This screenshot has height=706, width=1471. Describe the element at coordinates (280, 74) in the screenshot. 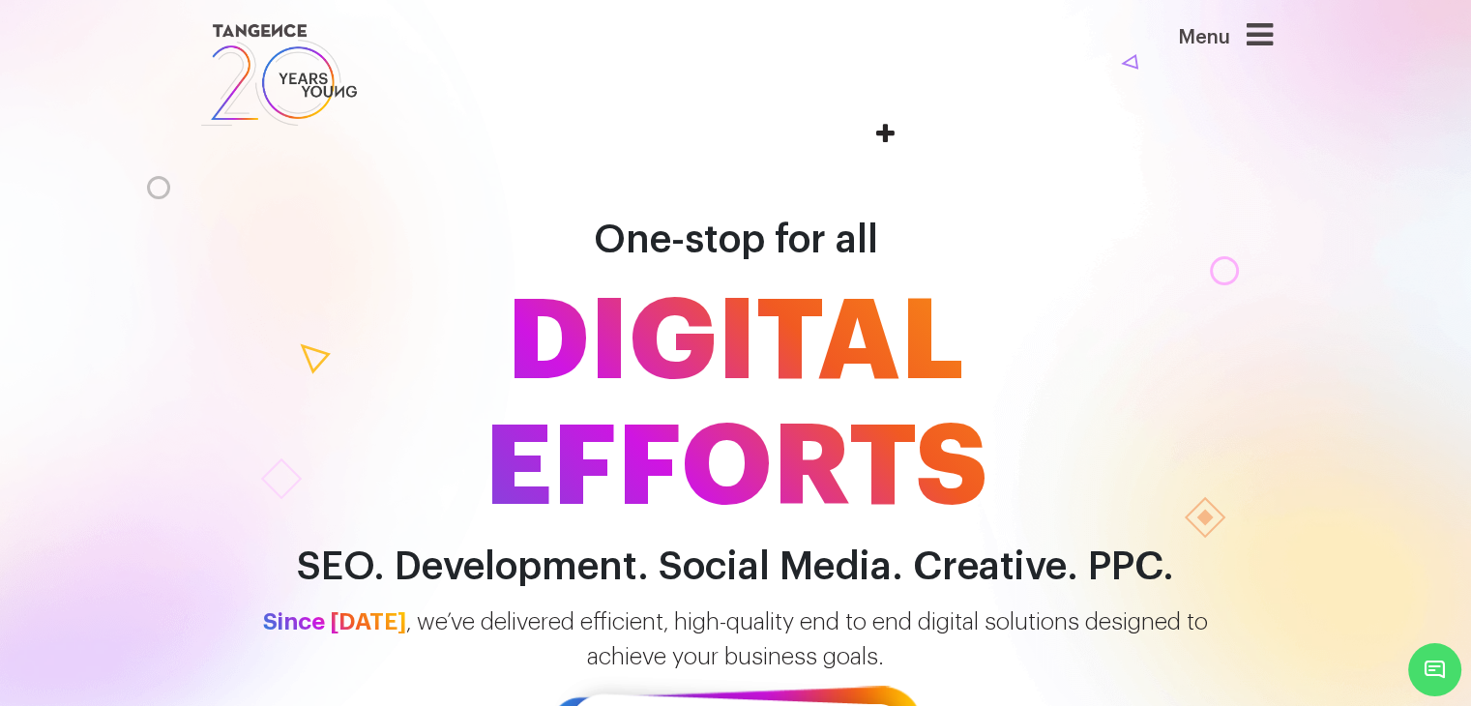

I see `img: logo SVG` at that location.